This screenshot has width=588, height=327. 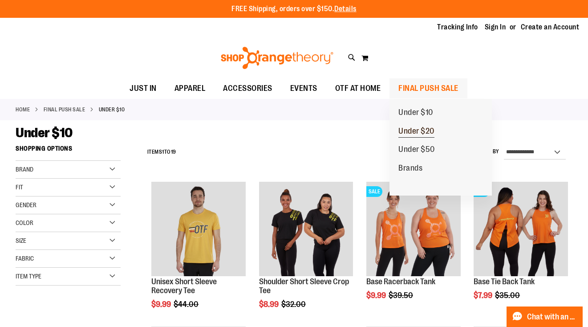 What do you see at coordinates (247, 88) in the screenshot?
I see `span: ACCESSORIES` at bounding box center [247, 88].